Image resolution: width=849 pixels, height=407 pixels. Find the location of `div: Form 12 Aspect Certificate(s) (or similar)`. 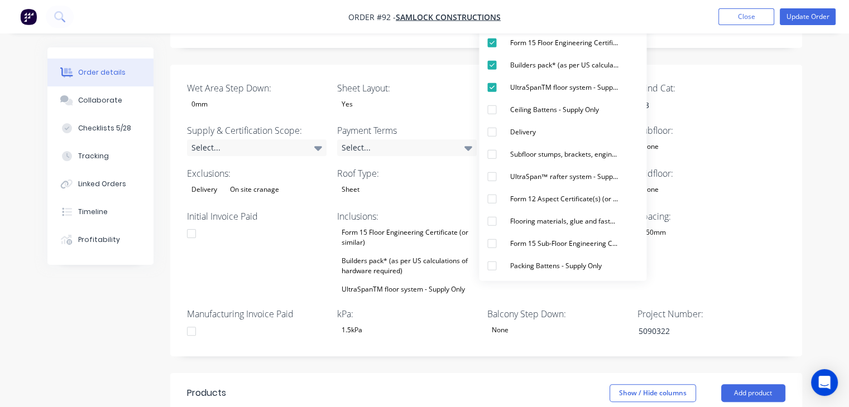

div: Form 12 Aspect Certificate(s) (or similar) is located at coordinates (564, 199).